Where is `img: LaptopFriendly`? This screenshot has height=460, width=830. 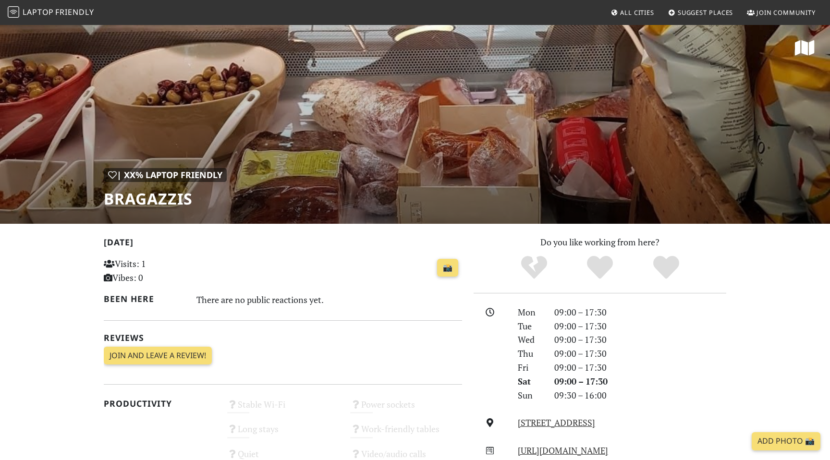 img: LaptopFriendly is located at coordinates (13, 12).